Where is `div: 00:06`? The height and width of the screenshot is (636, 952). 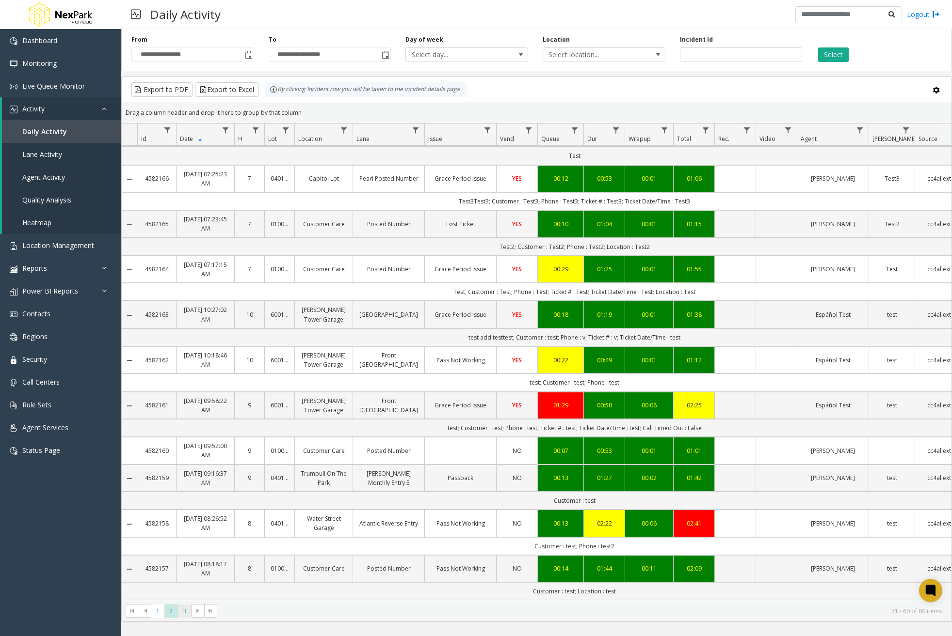
div: 00:06 is located at coordinates (649, 524).